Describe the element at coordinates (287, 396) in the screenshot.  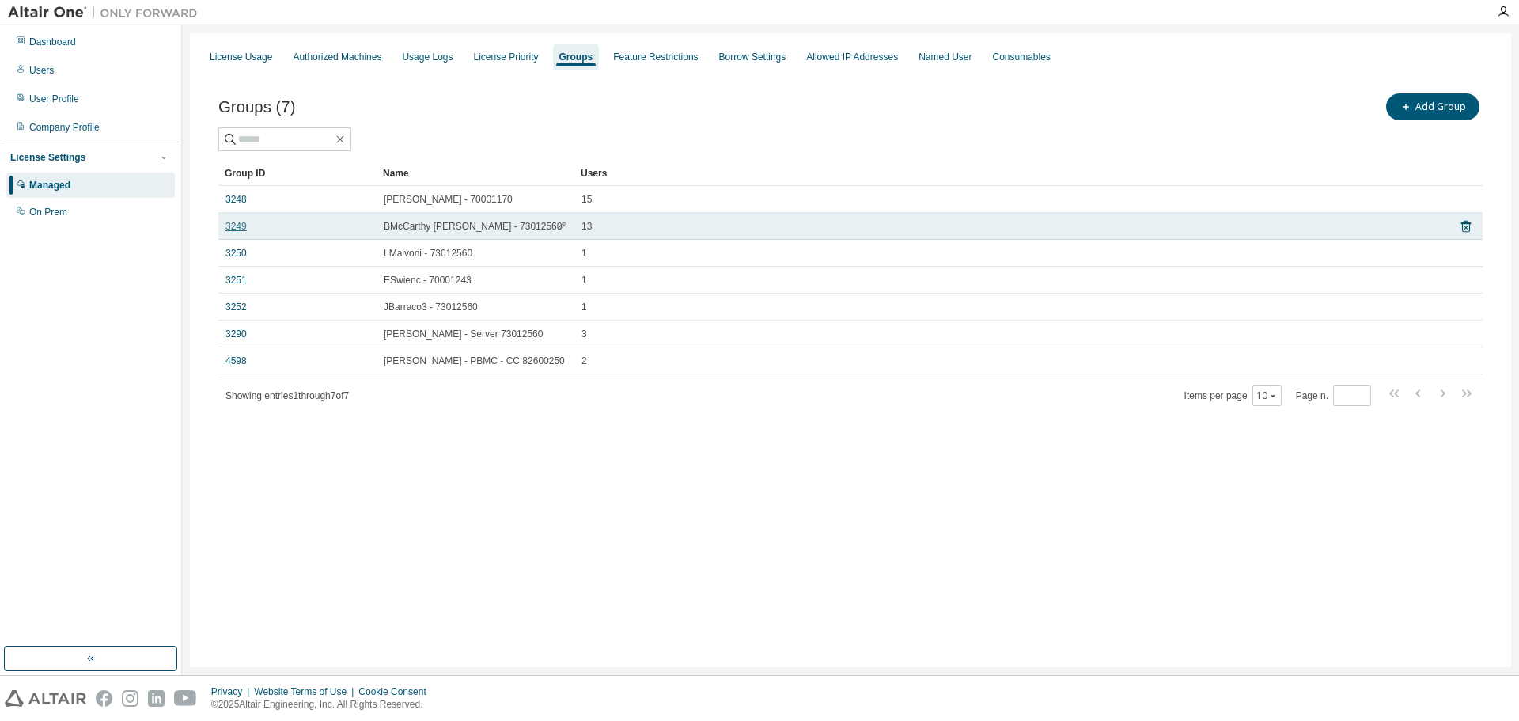
I see `span: Showing entries 1 through 7 of 7` at that location.